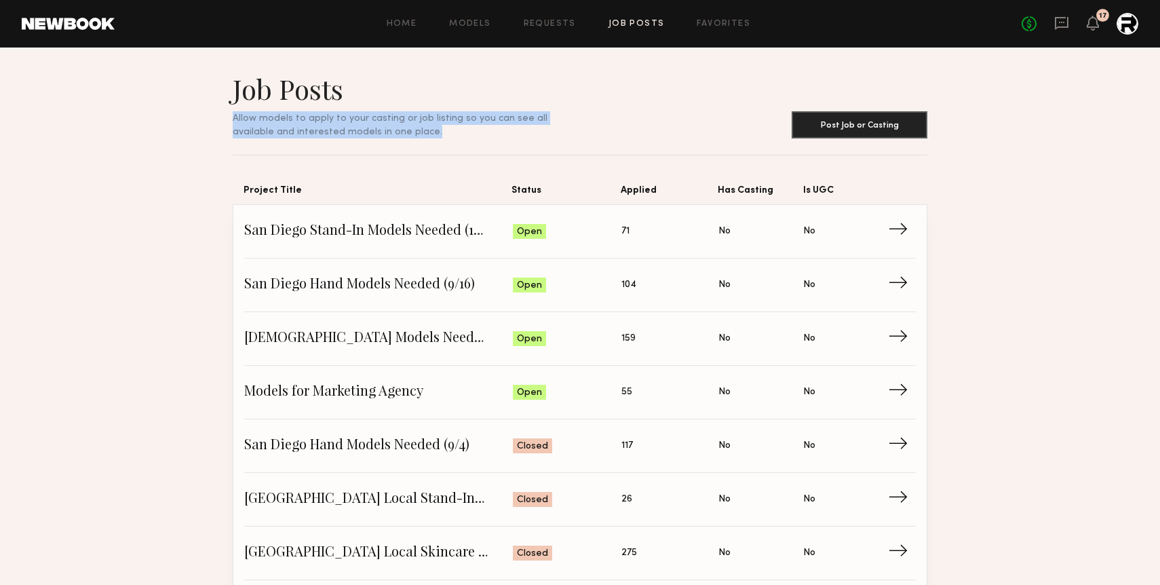 This screenshot has height=585, width=1160. Describe the element at coordinates (378, 285) in the screenshot. I see `span: San Diego Hand Models Needed (9/16)` at that location.